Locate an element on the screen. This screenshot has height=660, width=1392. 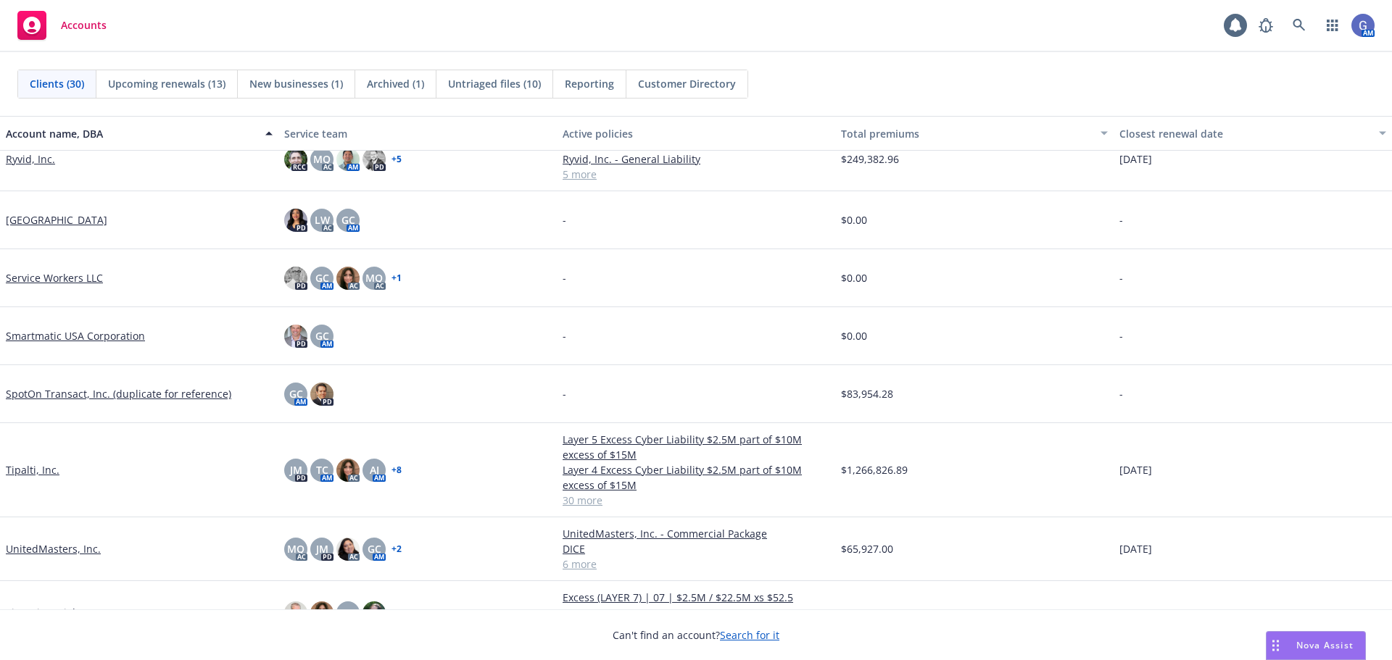
a: Layer 5 Excess Cyber Liability $2.5M part of $10M excess of $15M is located at coordinates (696, 447).